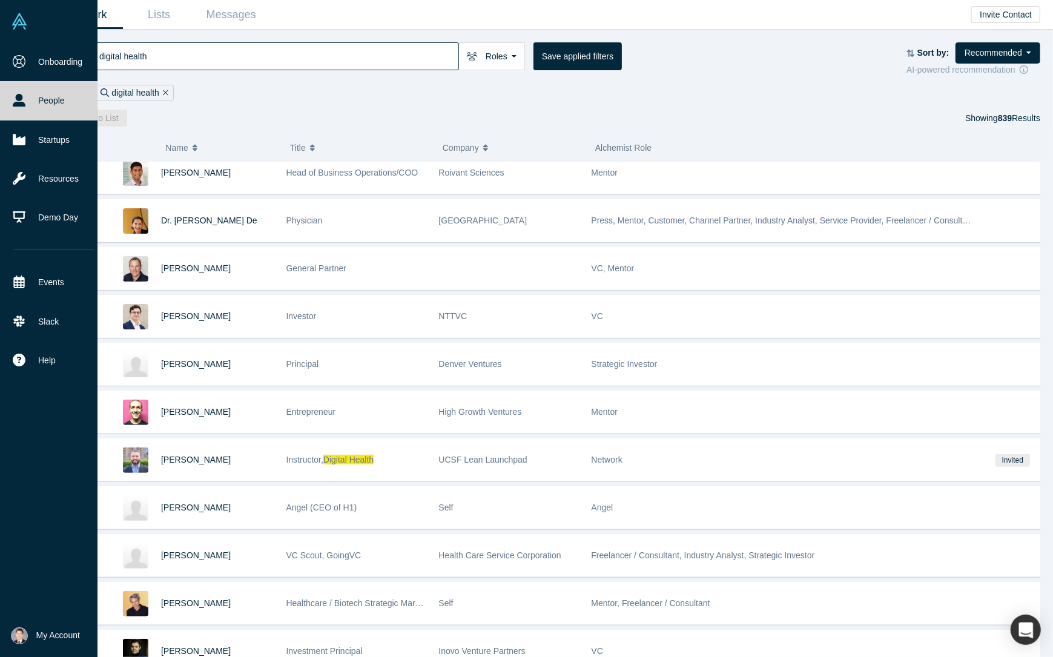 The image size is (1053, 657). I want to click on img: Ethan Yang's Account, so click(19, 636).